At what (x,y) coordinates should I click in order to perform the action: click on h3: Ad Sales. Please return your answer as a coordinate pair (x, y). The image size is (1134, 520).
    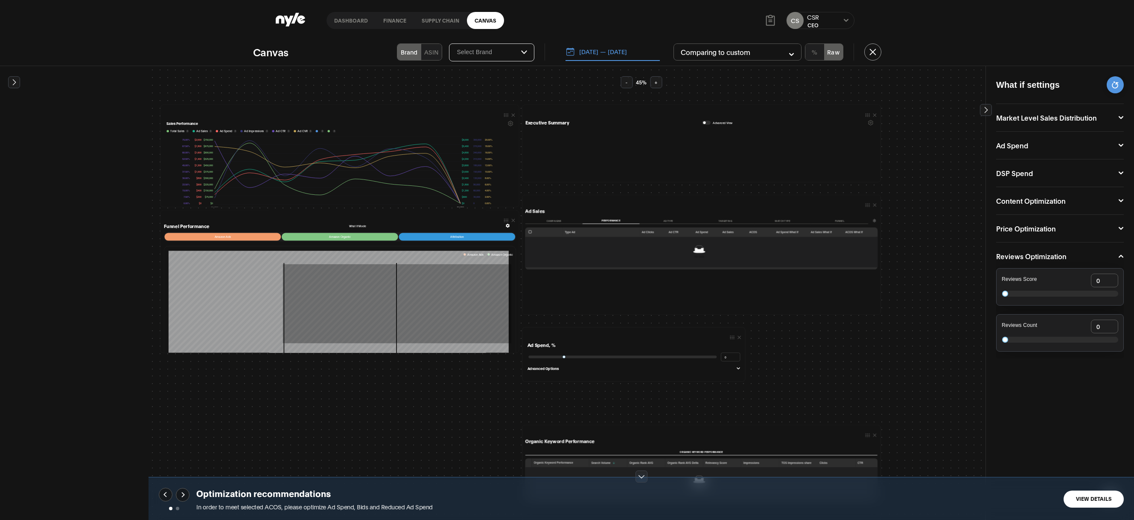
    Looking at the image, I should click on (701, 211).